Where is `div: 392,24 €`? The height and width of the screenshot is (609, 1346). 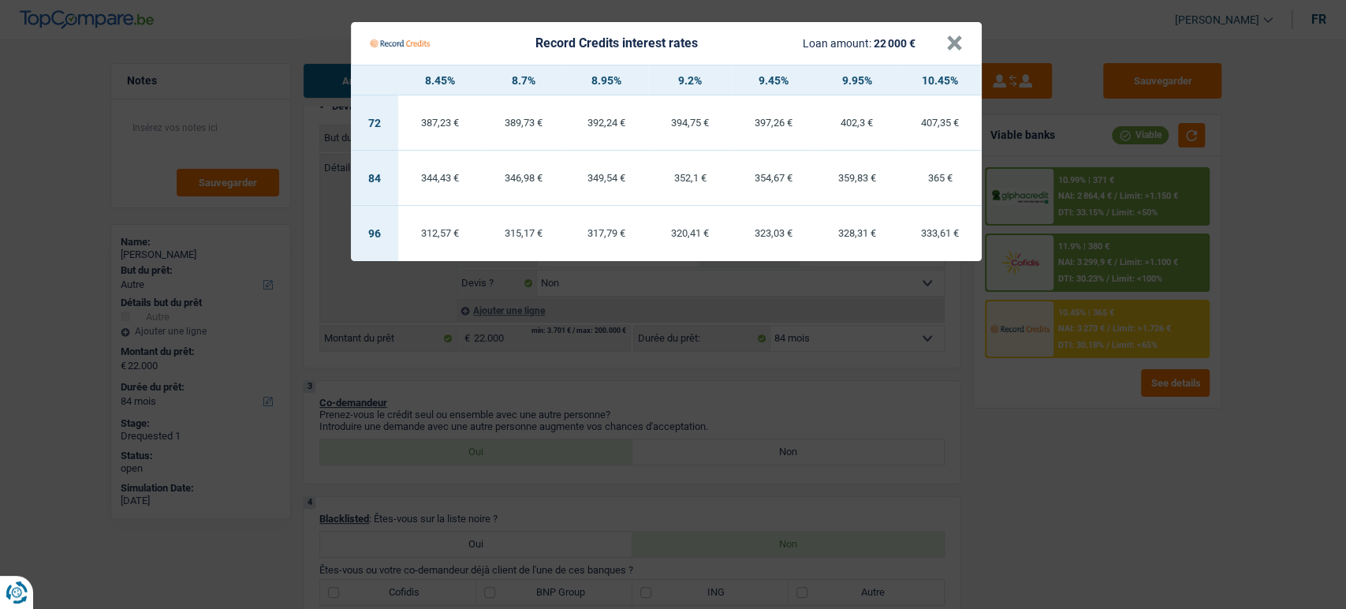 div: 392,24 € is located at coordinates (606, 122).